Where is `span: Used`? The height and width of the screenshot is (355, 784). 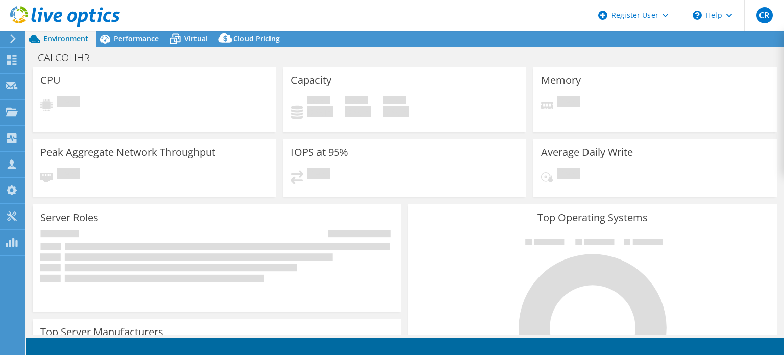 span: Used is located at coordinates (318, 101).